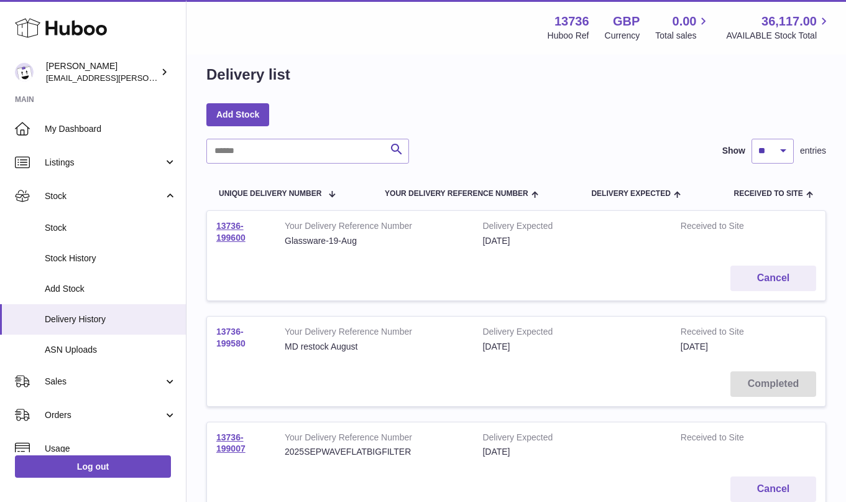 The height and width of the screenshot is (502, 846). I want to click on div: Huboo Ref, so click(568, 35).